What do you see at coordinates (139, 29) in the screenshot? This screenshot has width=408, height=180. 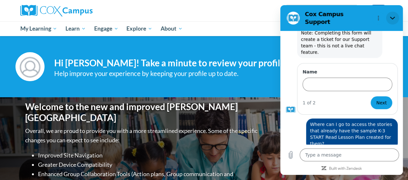 I see `span: Explore` at bounding box center [139, 29].